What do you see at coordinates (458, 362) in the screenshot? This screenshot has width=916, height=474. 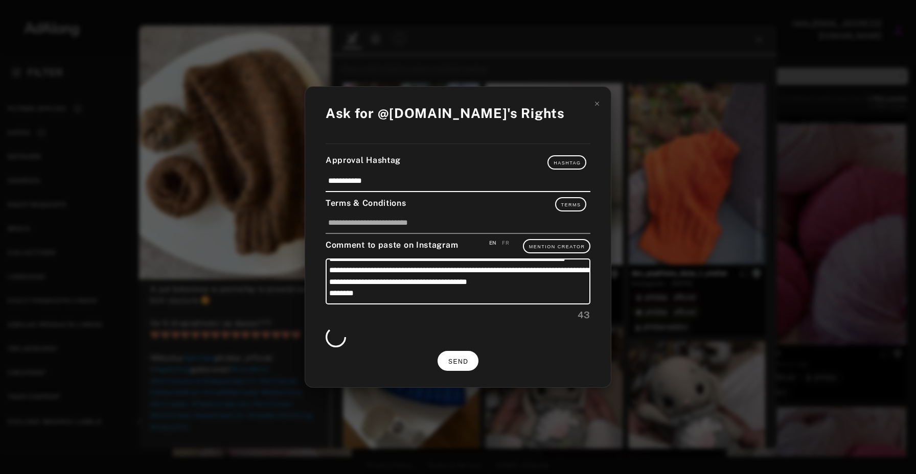 I see `span: SEND` at bounding box center [458, 362].